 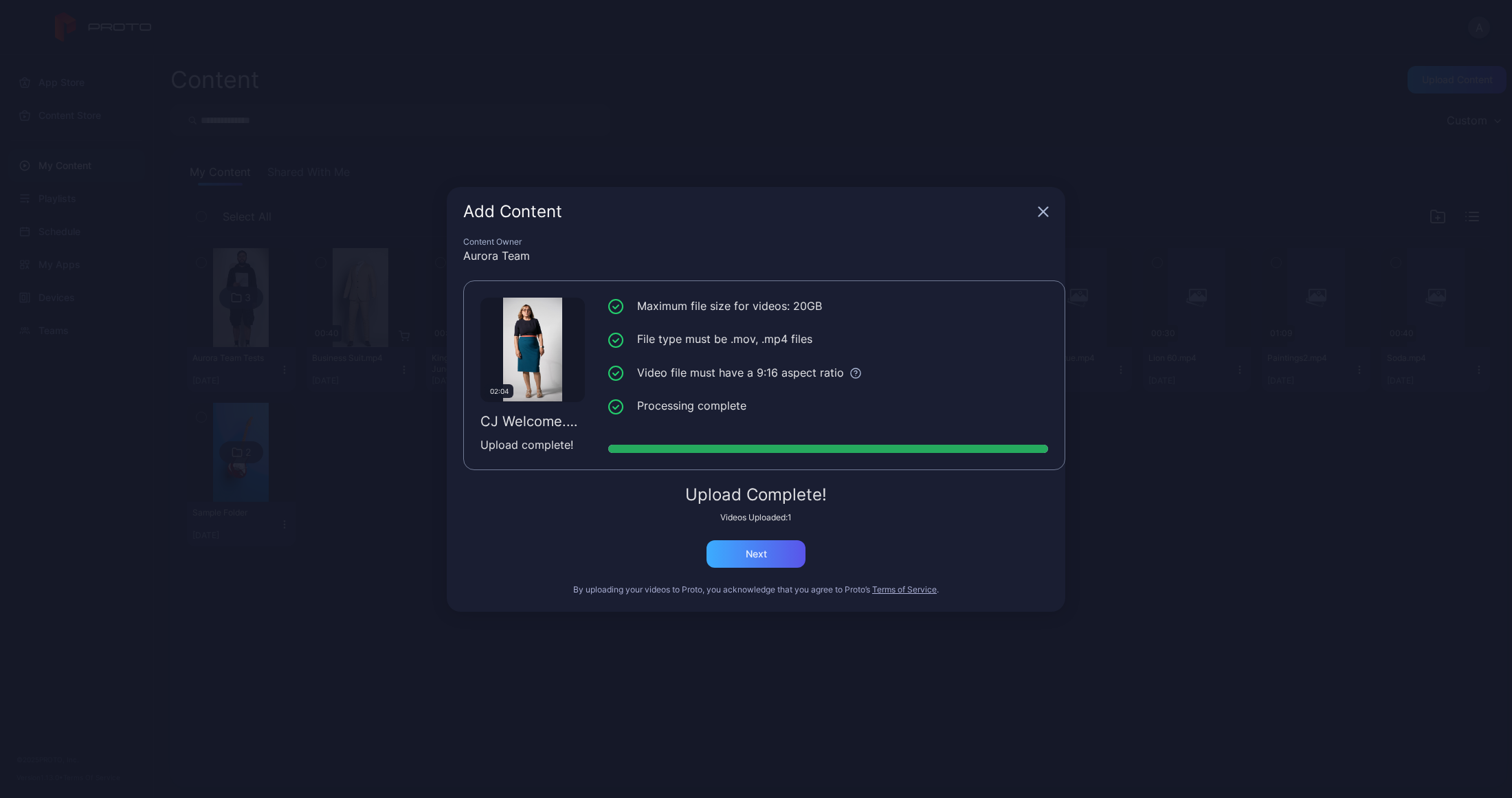 What do you see at coordinates (499, 391) in the screenshot?
I see `div: 02:04` at bounding box center [499, 391].